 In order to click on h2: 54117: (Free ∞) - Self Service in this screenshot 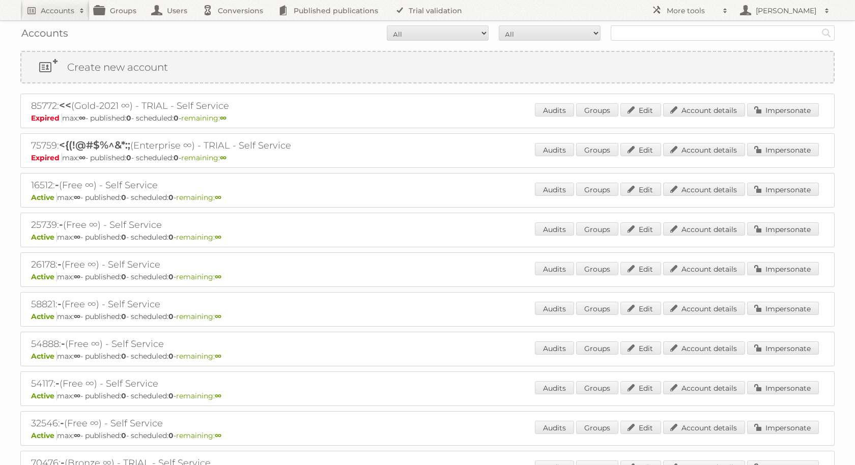, I will do `click(209, 384)`.